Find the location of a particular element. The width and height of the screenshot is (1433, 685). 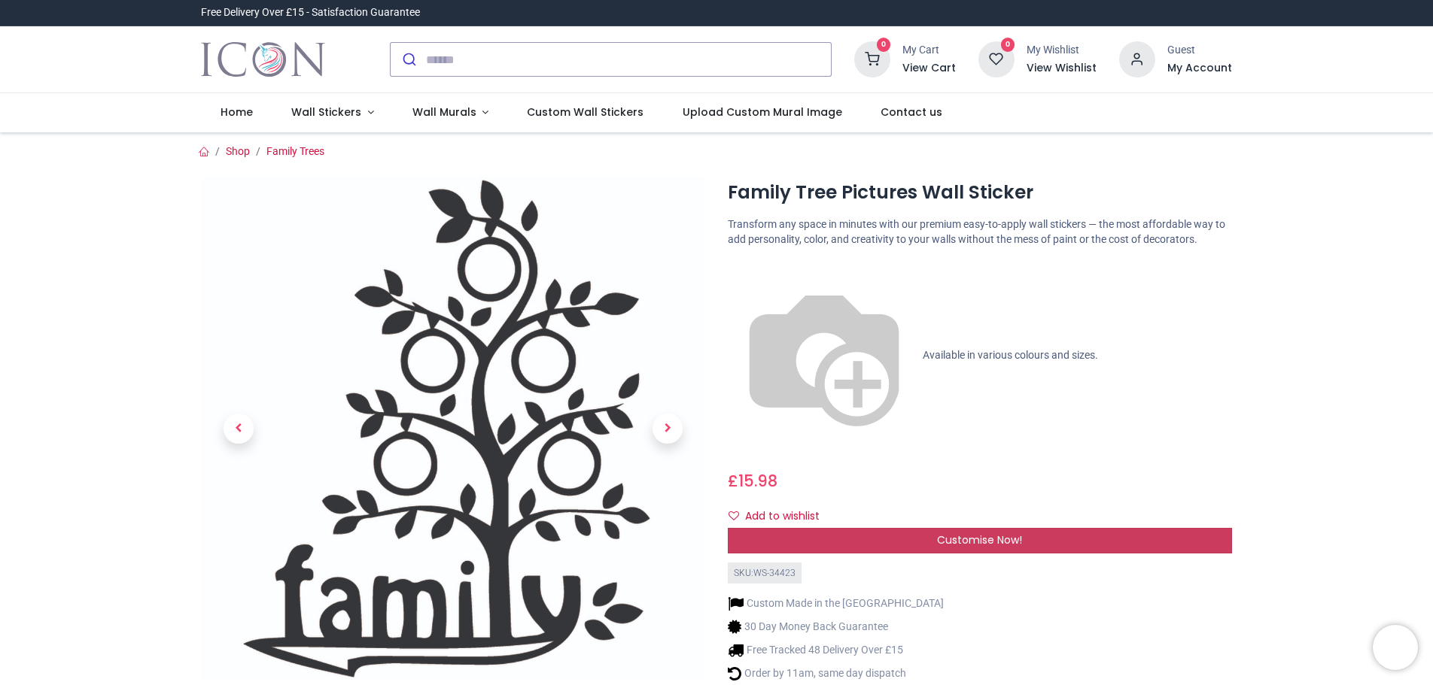

div: Free Delivery Over £15 - Satisfaction Guarantee is located at coordinates (310, 13).